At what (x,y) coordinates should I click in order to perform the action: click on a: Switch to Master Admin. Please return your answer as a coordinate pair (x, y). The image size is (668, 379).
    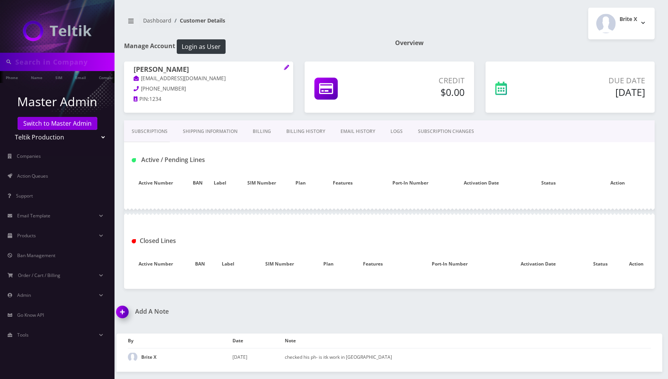
    Looking at the image, I should click on (57, 123).